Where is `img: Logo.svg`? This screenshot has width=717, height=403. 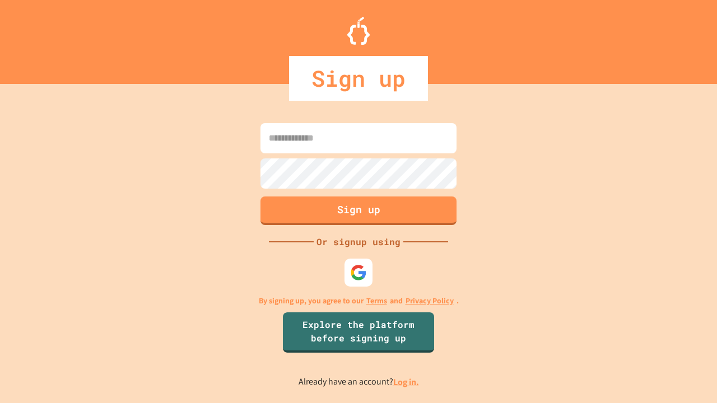
img: Logo.svg is located at coordinates (358, 31).